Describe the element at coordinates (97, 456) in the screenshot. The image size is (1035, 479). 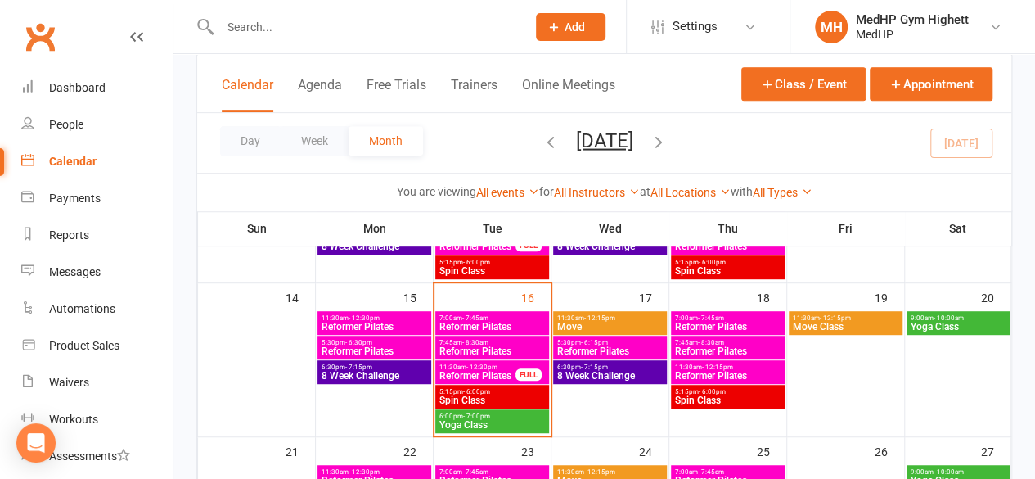
I see `a: Assessments` at that location.